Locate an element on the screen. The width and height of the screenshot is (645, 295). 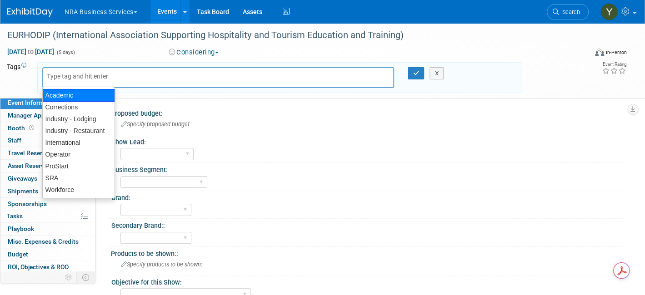
td: Toggle Event Tabs is located at coordinates (86, 278).